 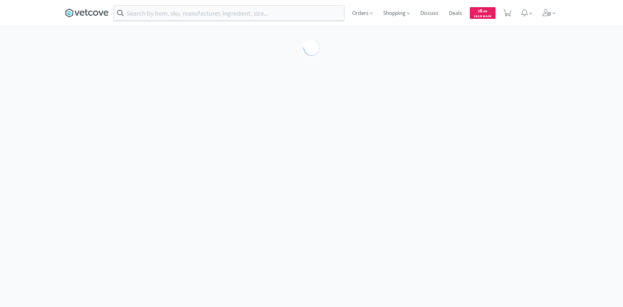 What do you see at coordinates (429, 13) in the screenshot?
I see `a: Discuss` at bounding box center [429, 13].